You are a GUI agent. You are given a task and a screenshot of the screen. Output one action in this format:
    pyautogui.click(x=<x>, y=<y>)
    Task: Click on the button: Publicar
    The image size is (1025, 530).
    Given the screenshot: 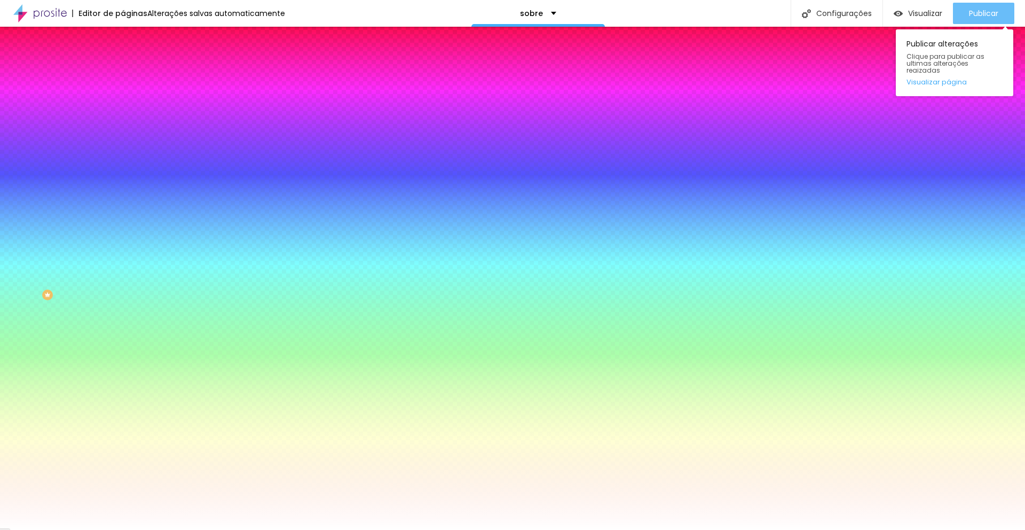 What is the action you would take?
    pyautogui.click(x=984, y=13)
    